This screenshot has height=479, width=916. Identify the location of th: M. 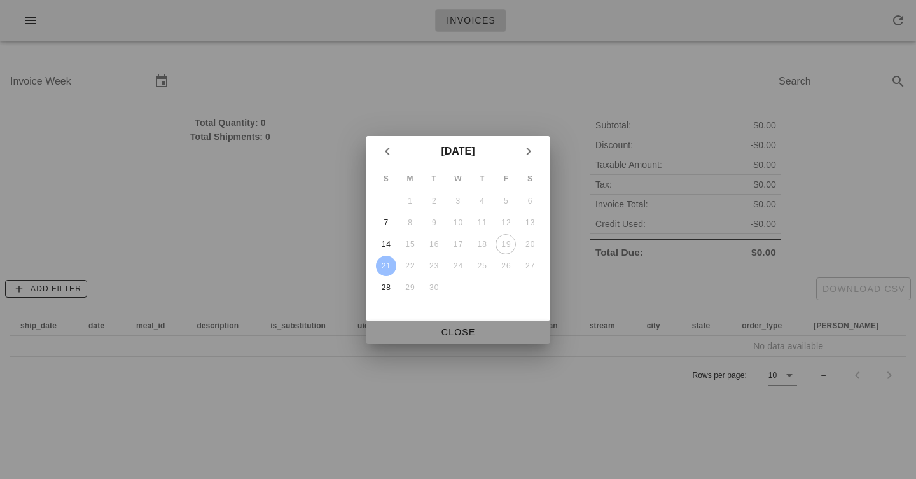
(411, 179).